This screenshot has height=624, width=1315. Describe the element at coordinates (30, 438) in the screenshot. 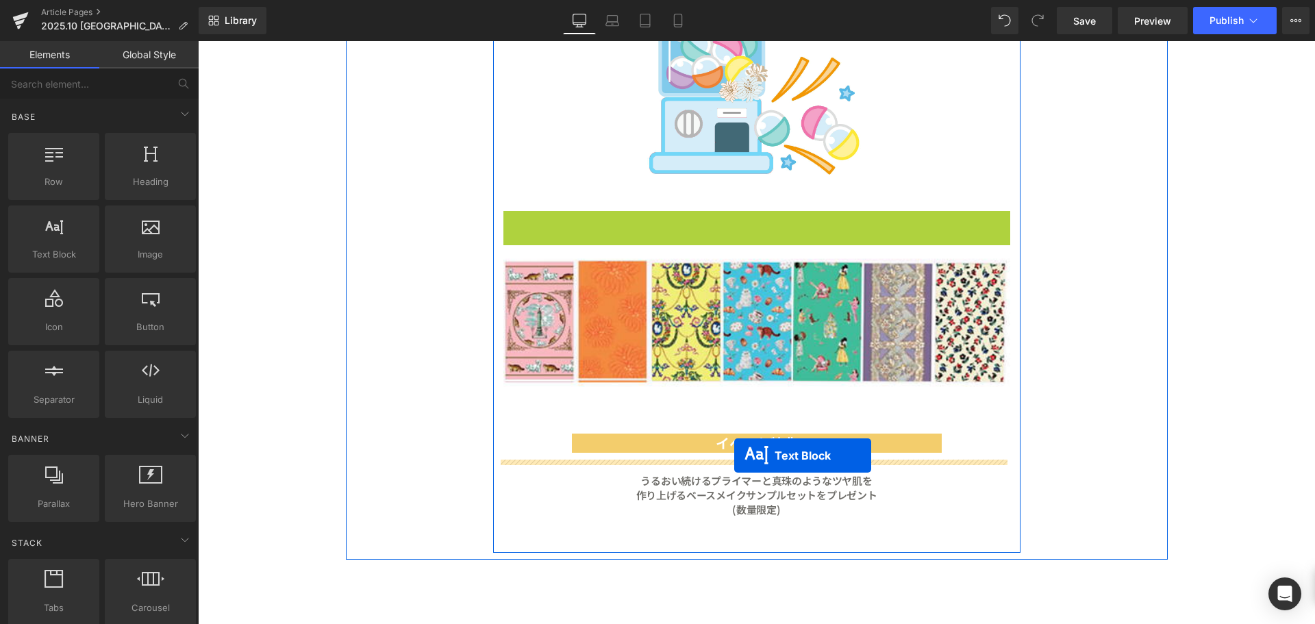

I see `span: Banner` at that location.